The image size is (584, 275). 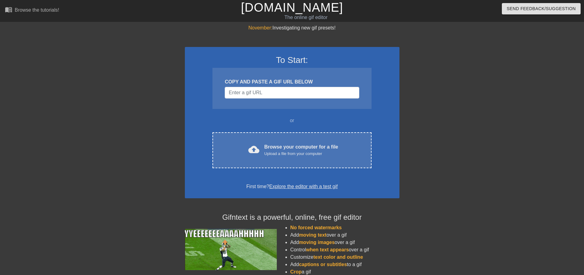 What do you see at coordinates (292, 217) in the screenshot?
I see `h4: Gifntext is a powerful, online, free gif editor` at bounding box center [292, 217].